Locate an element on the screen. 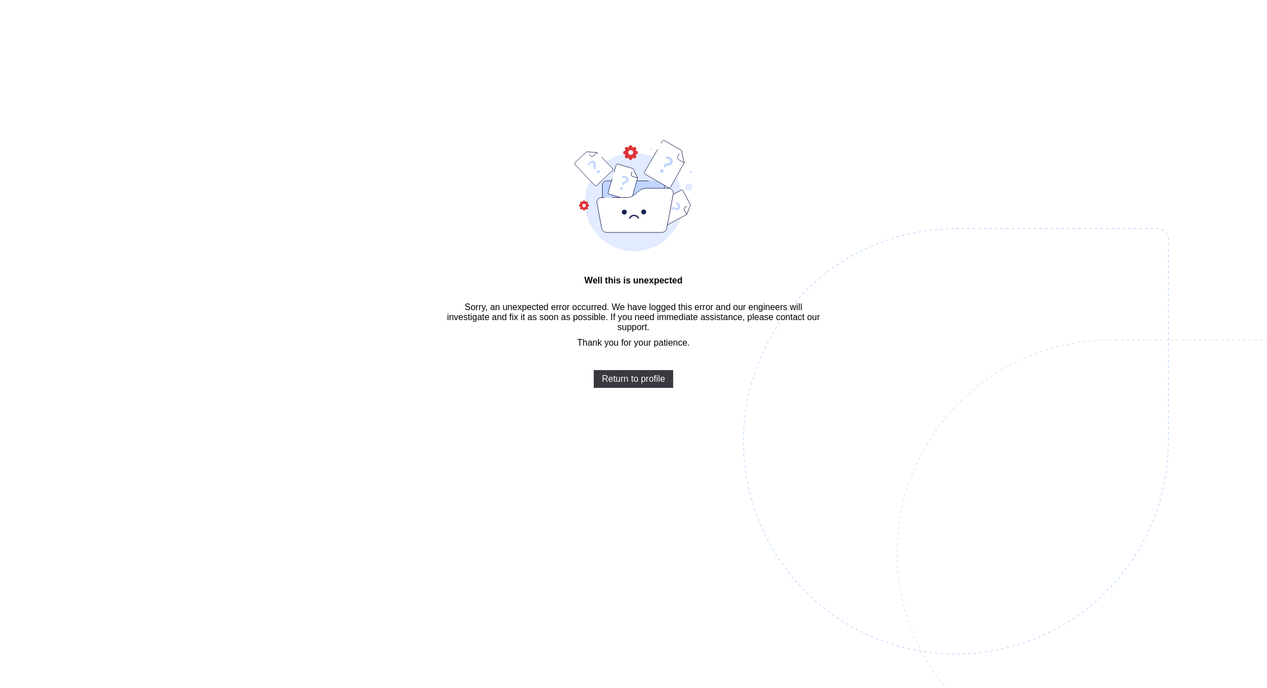 Image resolution: width=1267 pixels, height=688 pixels. span: Well this is unexpected is located at coordinates (633, 281).